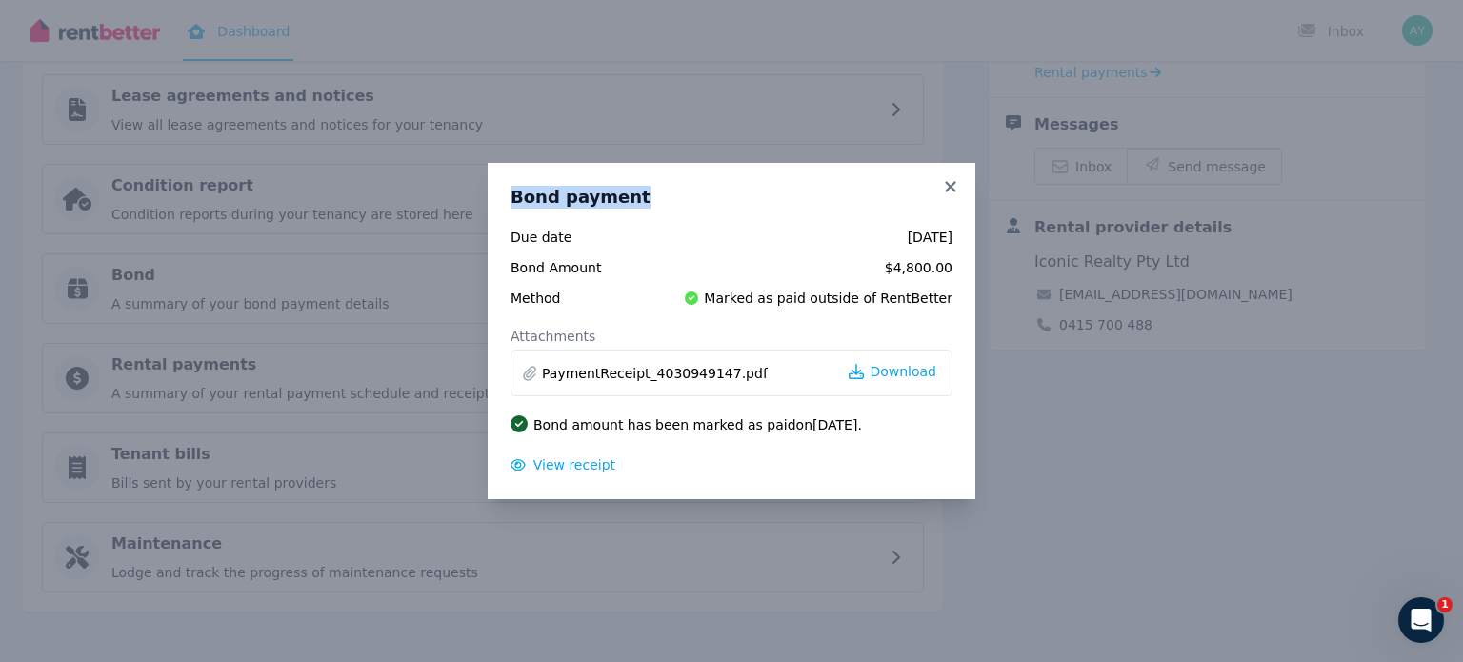 The image size is (1463, 662). I want to click on dt: Attachments, so click(732, 336).